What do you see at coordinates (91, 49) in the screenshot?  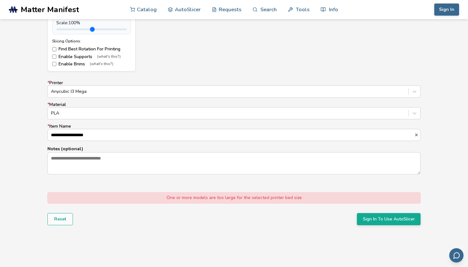 I see `label: Find Best Rotation For Printing` at bounding box center [91, 49].